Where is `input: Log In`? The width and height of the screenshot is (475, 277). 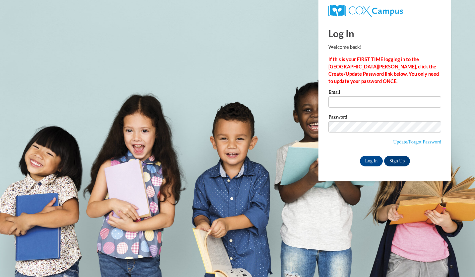 input: Log In is located at coordinates (371, 161).